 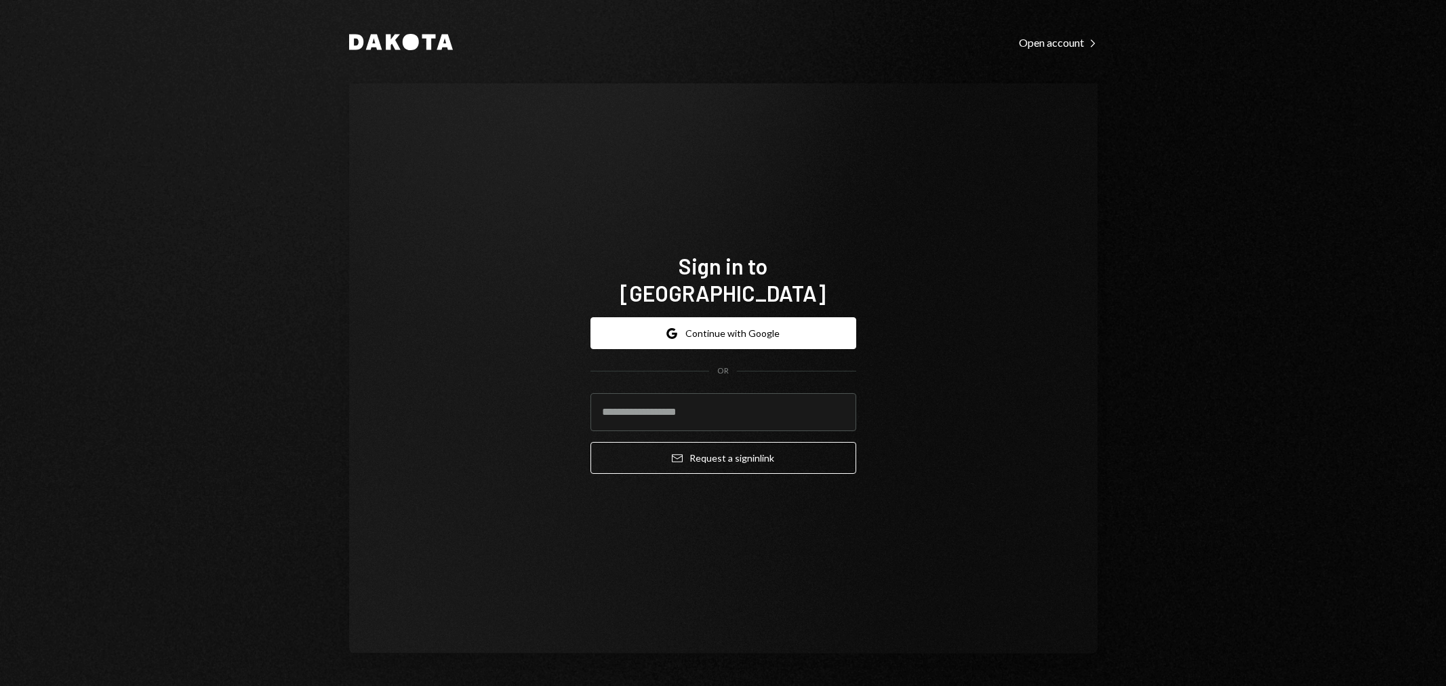 I want to click on a: Open account, so click(x=1058, y=42).